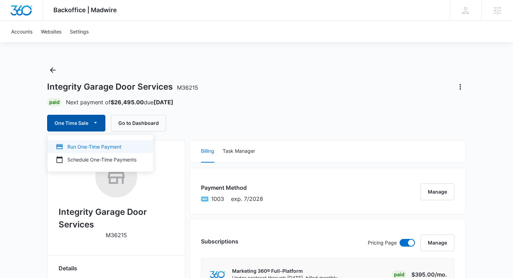 This screenshot has width=513, height=278. Describe the element at coordinates (14, 14) in the screenshot. I see `img: logo_orange.svg` at that location.